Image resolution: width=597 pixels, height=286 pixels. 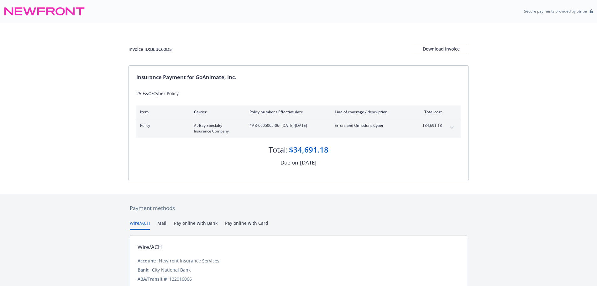 I want to click on div: $34,691.18, so click(x=309, y=150).